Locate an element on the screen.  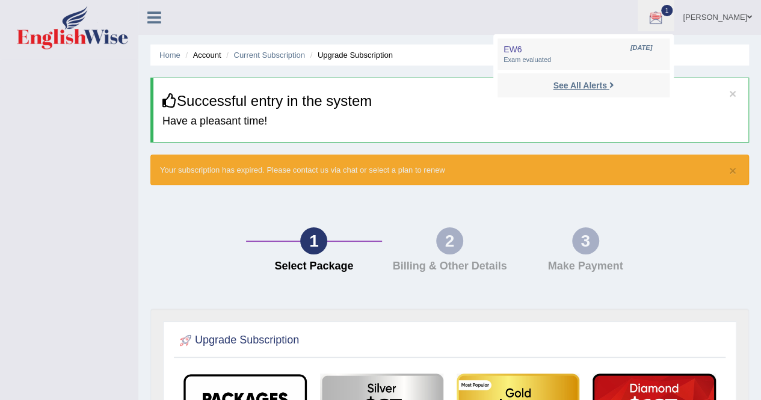
a: Home is located at coordinates (170, 55).